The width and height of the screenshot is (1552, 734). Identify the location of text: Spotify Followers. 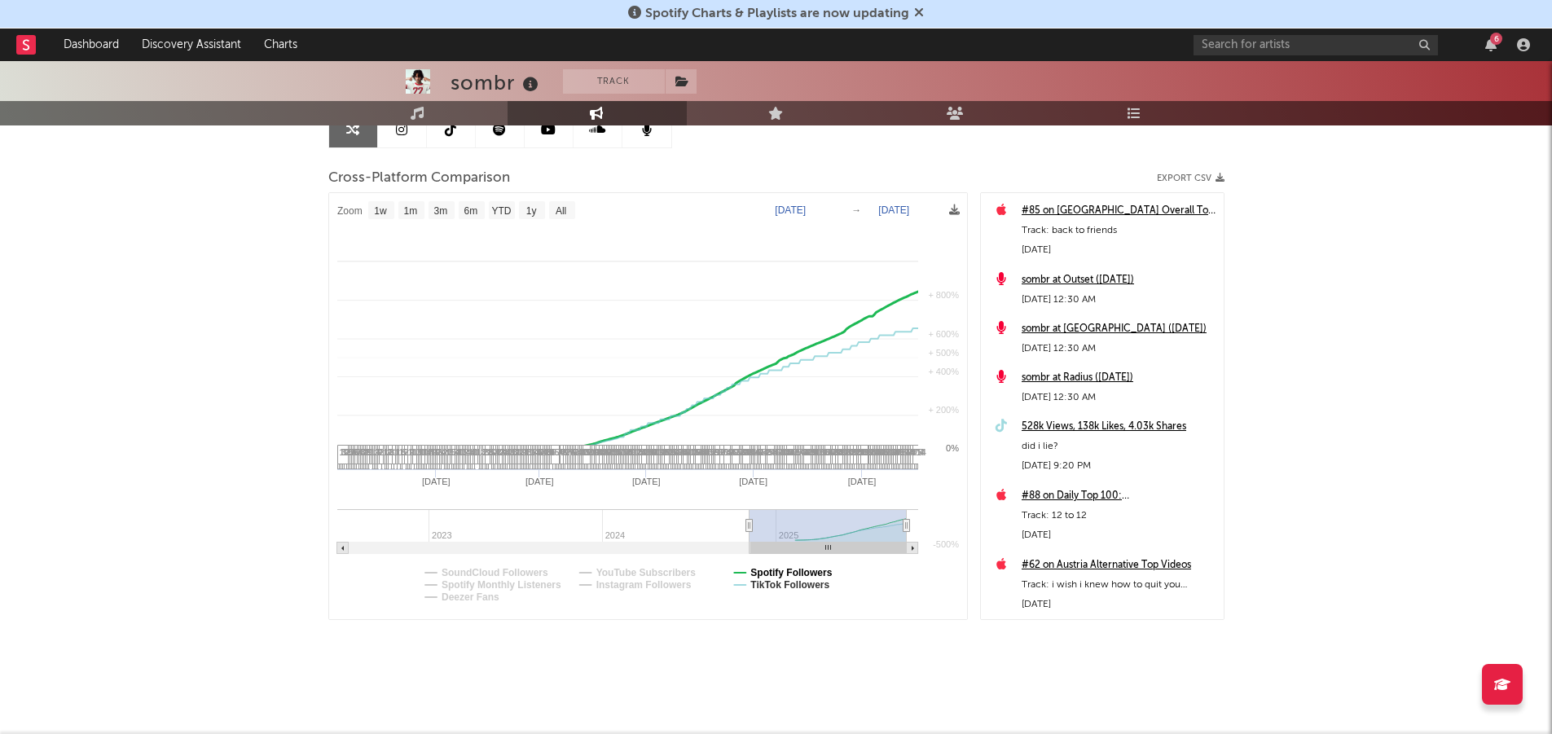
(791, 573).